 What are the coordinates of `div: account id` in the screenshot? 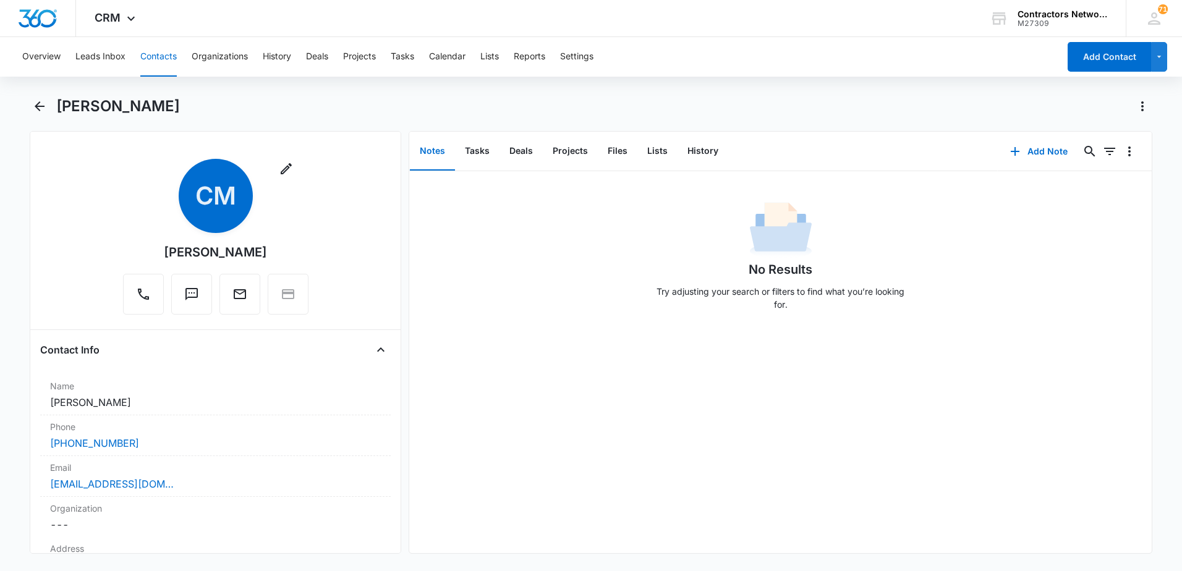 It's located at (1063, 23).